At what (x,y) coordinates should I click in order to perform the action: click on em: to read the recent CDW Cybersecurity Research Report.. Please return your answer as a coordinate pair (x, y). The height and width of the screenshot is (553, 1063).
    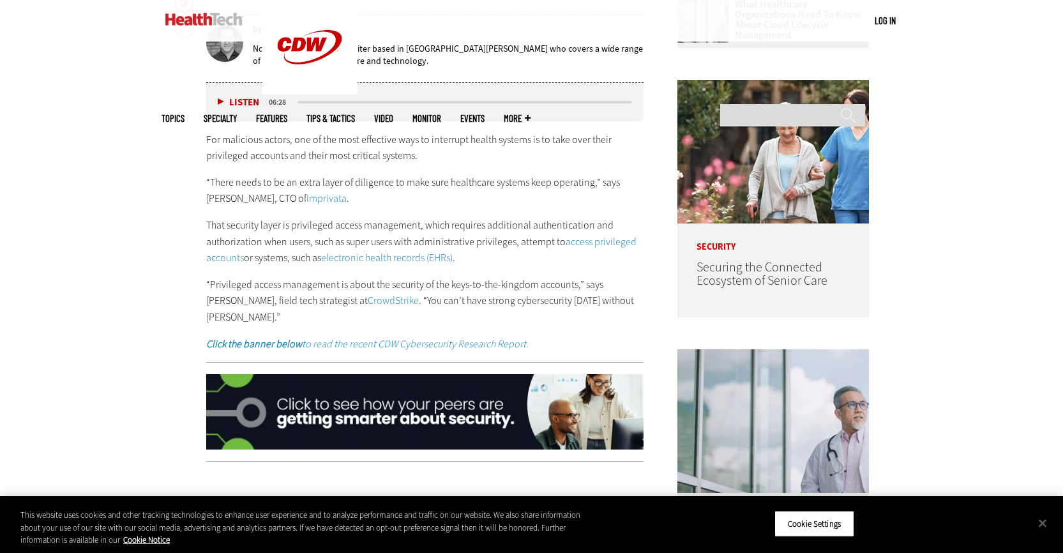
    Looking at the image, I should click on (367, 343).